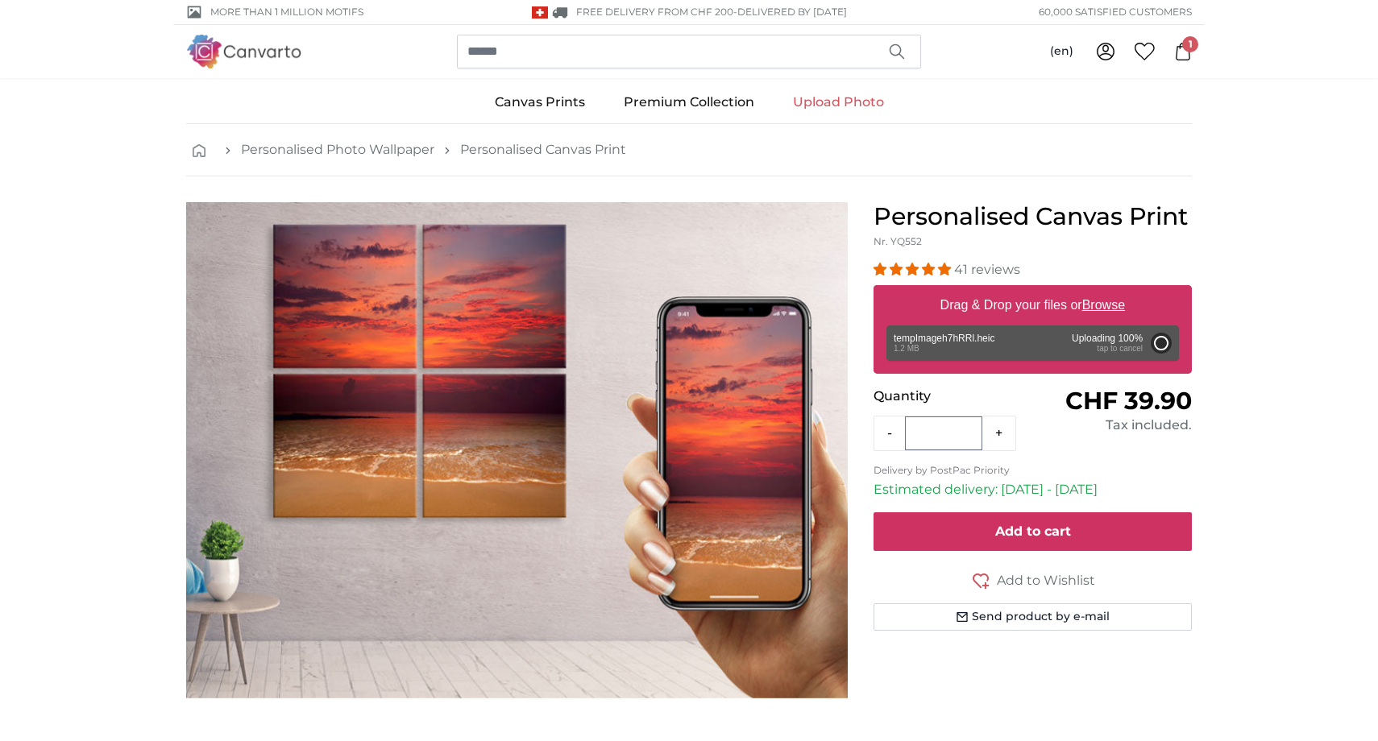 Image resolution: width=1378 pixels, height=741 pixels. What do you see at coordinates (1032, 532) in the screenshot?
I see `button: Add to cart` at bounding box center [1032, 532].